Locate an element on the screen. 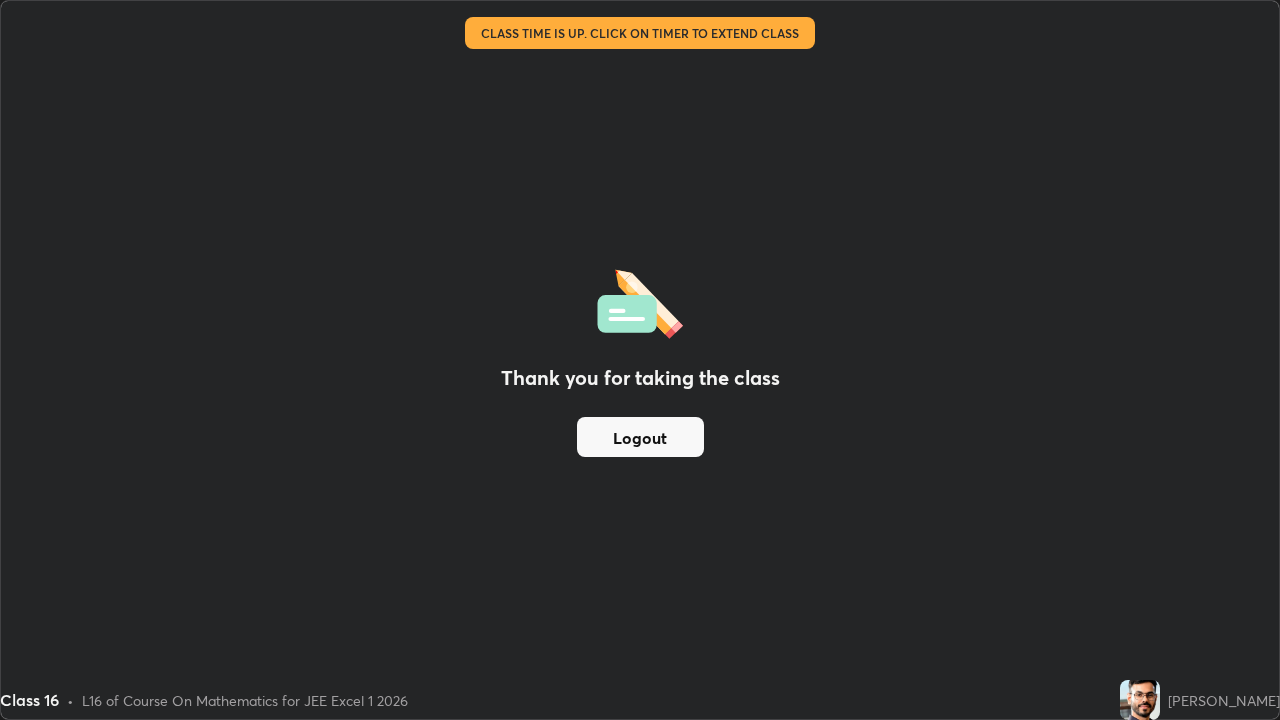  button: Logout is located at coordinates (640, 437).